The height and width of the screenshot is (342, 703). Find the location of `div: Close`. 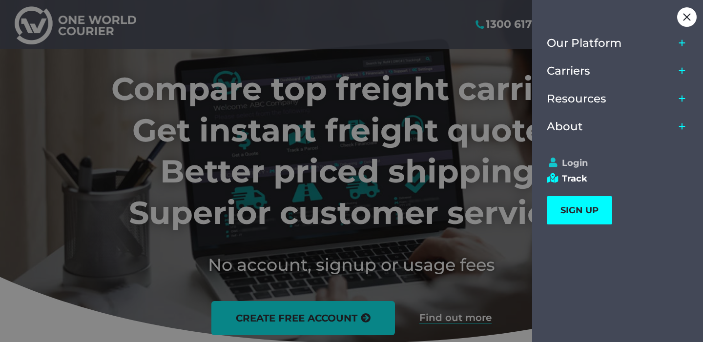

div: Close is located at coordinates (687, 17).